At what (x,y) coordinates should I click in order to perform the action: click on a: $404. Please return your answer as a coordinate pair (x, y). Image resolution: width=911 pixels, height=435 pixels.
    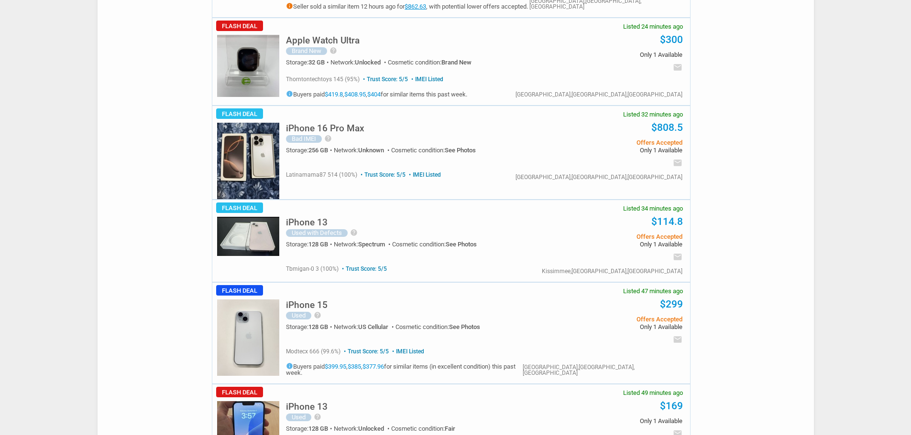
    Looking at the image, I should click on (374, 94).